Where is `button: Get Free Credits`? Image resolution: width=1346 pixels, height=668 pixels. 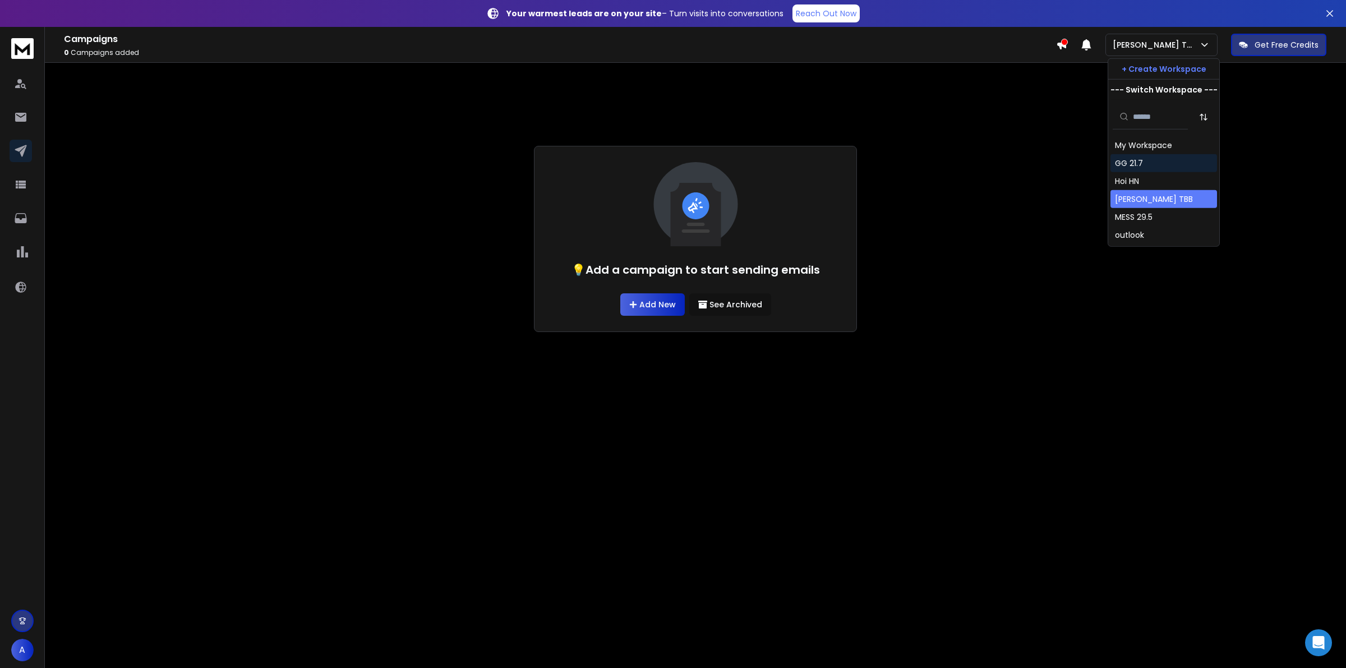 button: Get Free Credits is located at coordinates (1279, 45).